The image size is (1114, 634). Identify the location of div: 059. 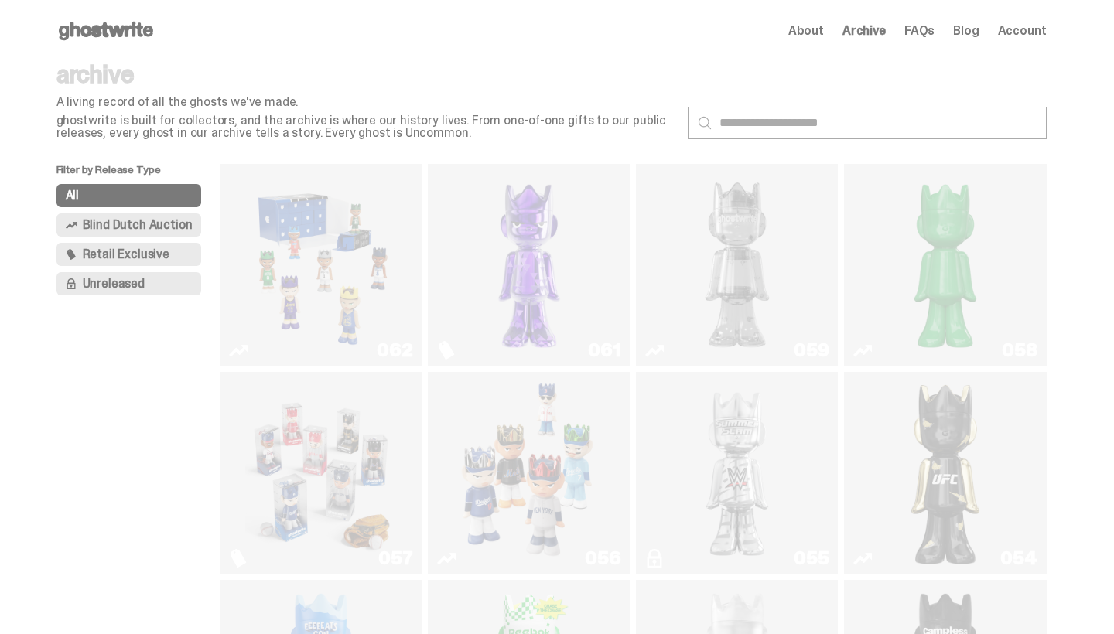
(811, 350).